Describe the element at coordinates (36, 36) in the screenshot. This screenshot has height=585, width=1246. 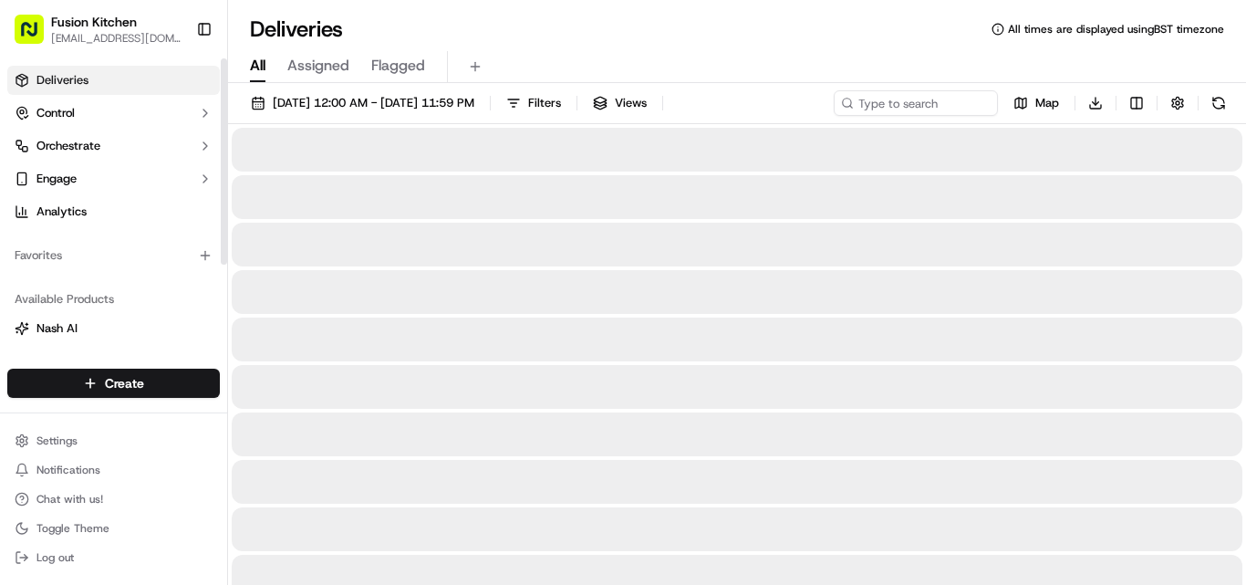
I see `img: Nash` at that location.